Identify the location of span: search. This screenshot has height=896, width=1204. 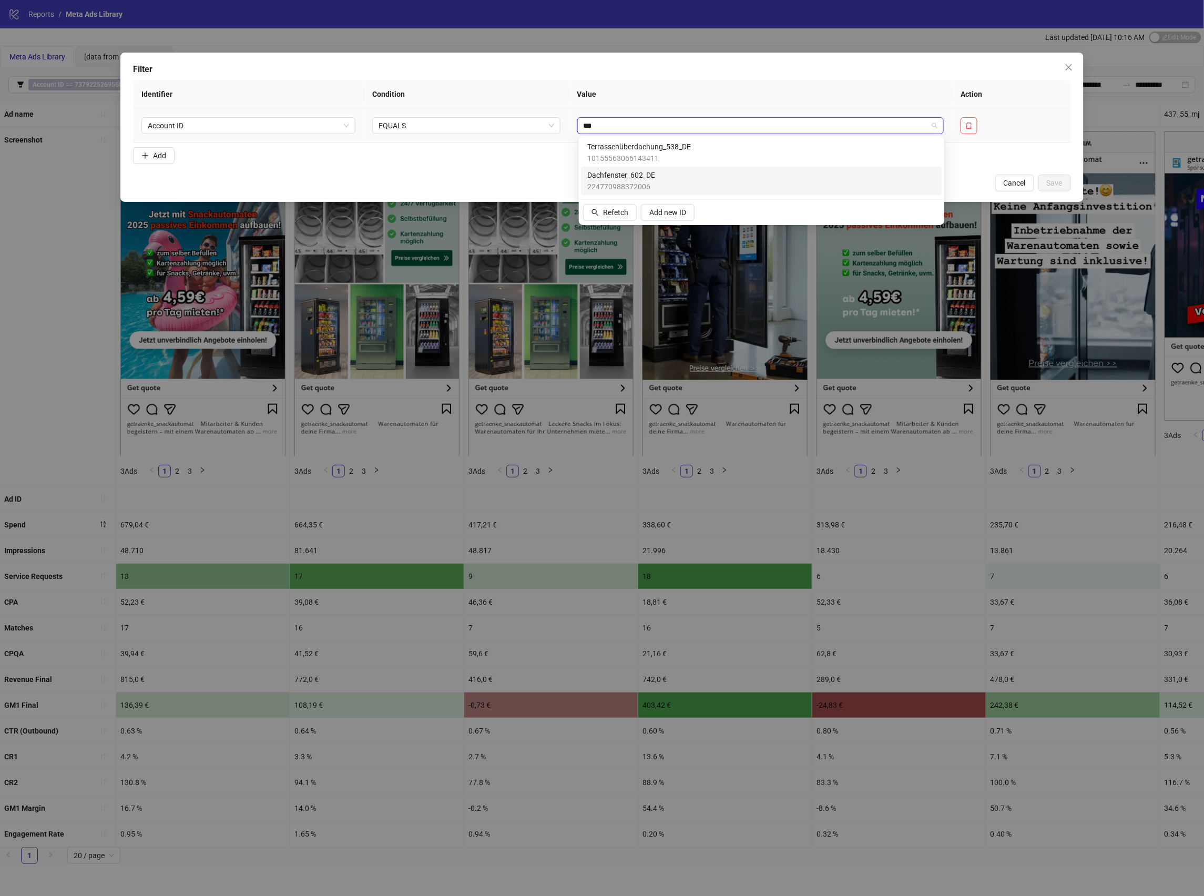
(595, 212).